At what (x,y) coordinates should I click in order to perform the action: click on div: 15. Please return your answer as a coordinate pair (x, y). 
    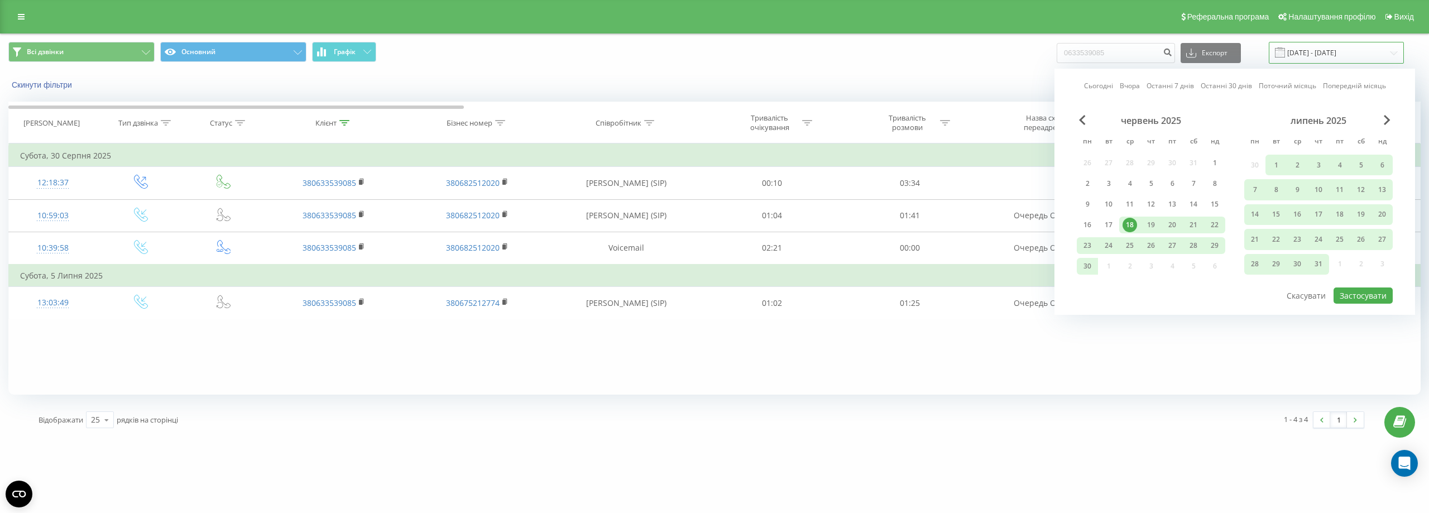
    Looking at the image, I should click on (1215, 204).